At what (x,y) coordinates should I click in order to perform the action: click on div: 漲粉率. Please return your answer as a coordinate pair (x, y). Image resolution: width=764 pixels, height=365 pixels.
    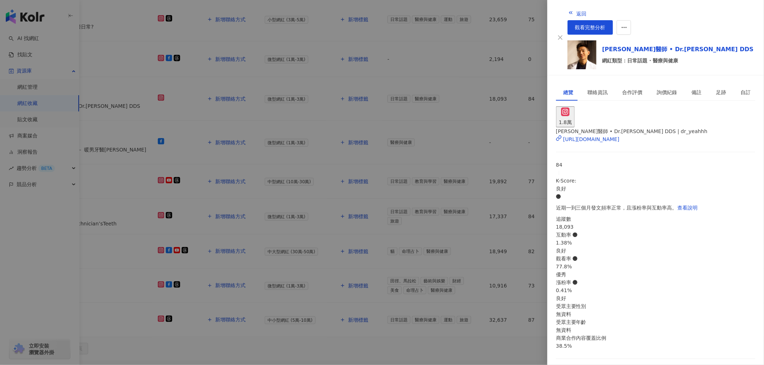
    Looking at the image, I should click on (656, 283).